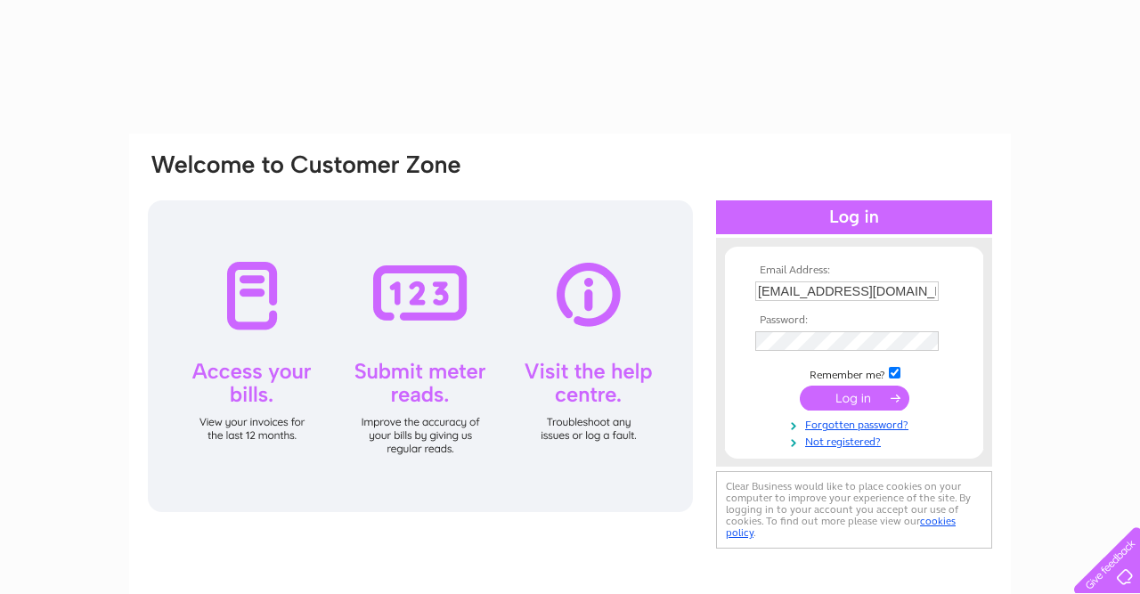 This screenshot has height=594, width=1140. What do you see at coordinates (840, 526) in the screenshot?
I see `a: cookies policy` at bounding box center [840, 526].